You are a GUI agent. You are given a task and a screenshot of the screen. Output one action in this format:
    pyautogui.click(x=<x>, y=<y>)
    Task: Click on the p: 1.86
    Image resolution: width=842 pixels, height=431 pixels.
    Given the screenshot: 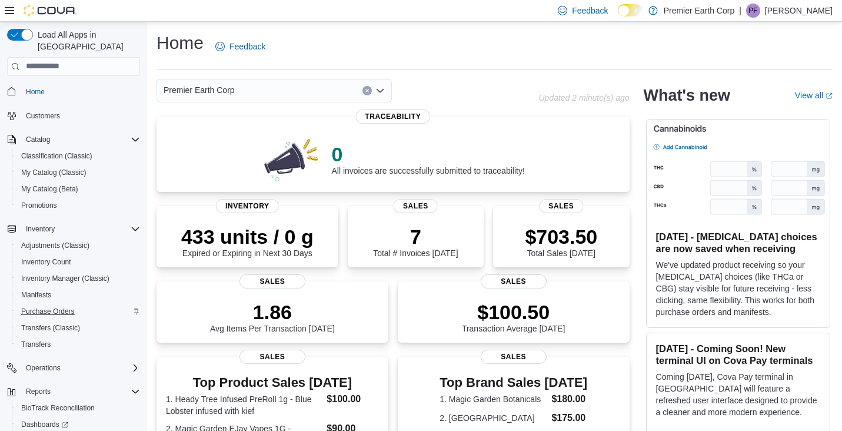 What is the action you would take?
    pyautogui.click(x=272, y=312)
    